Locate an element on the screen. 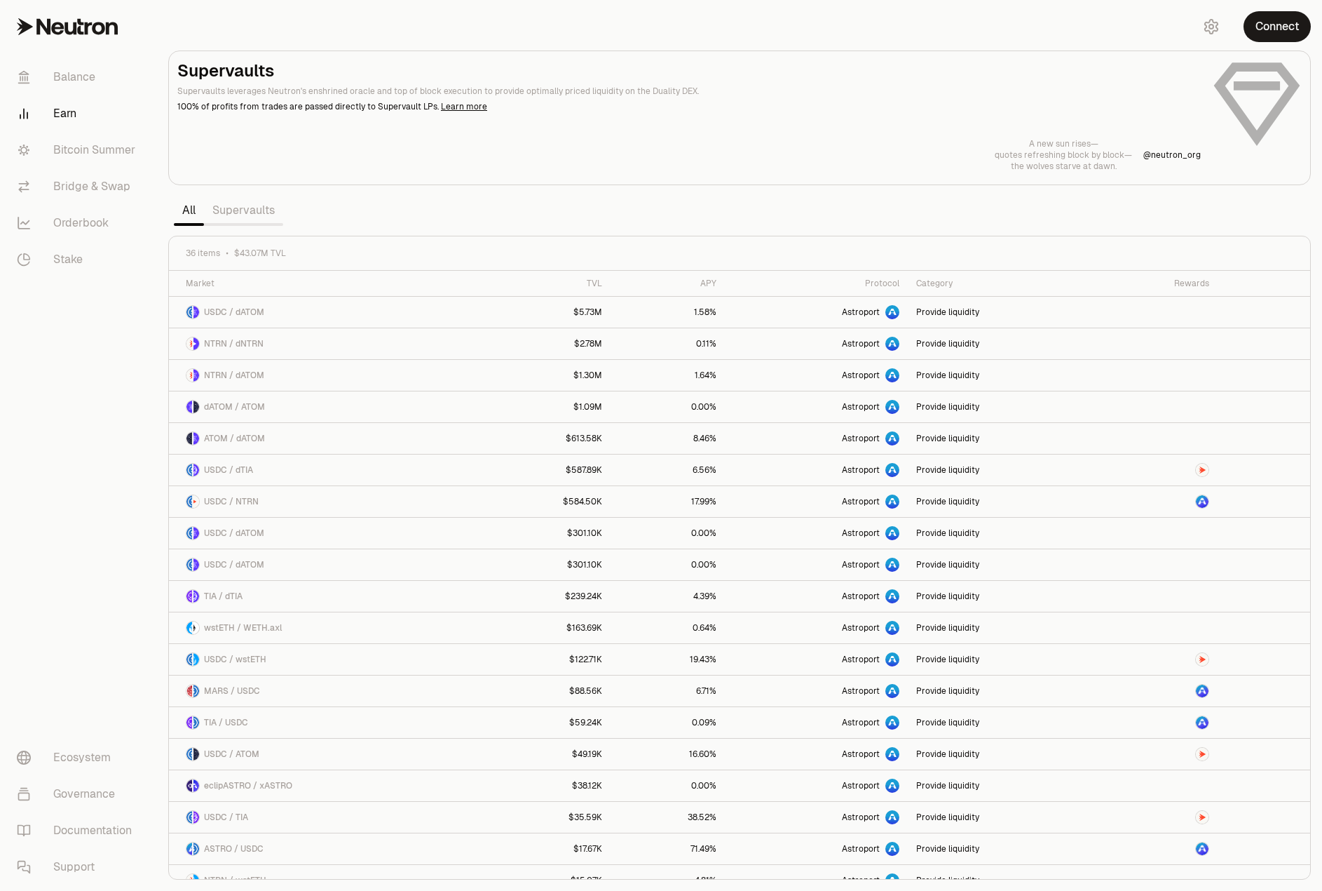  span: 36 items is located at coordinates (203, 253).